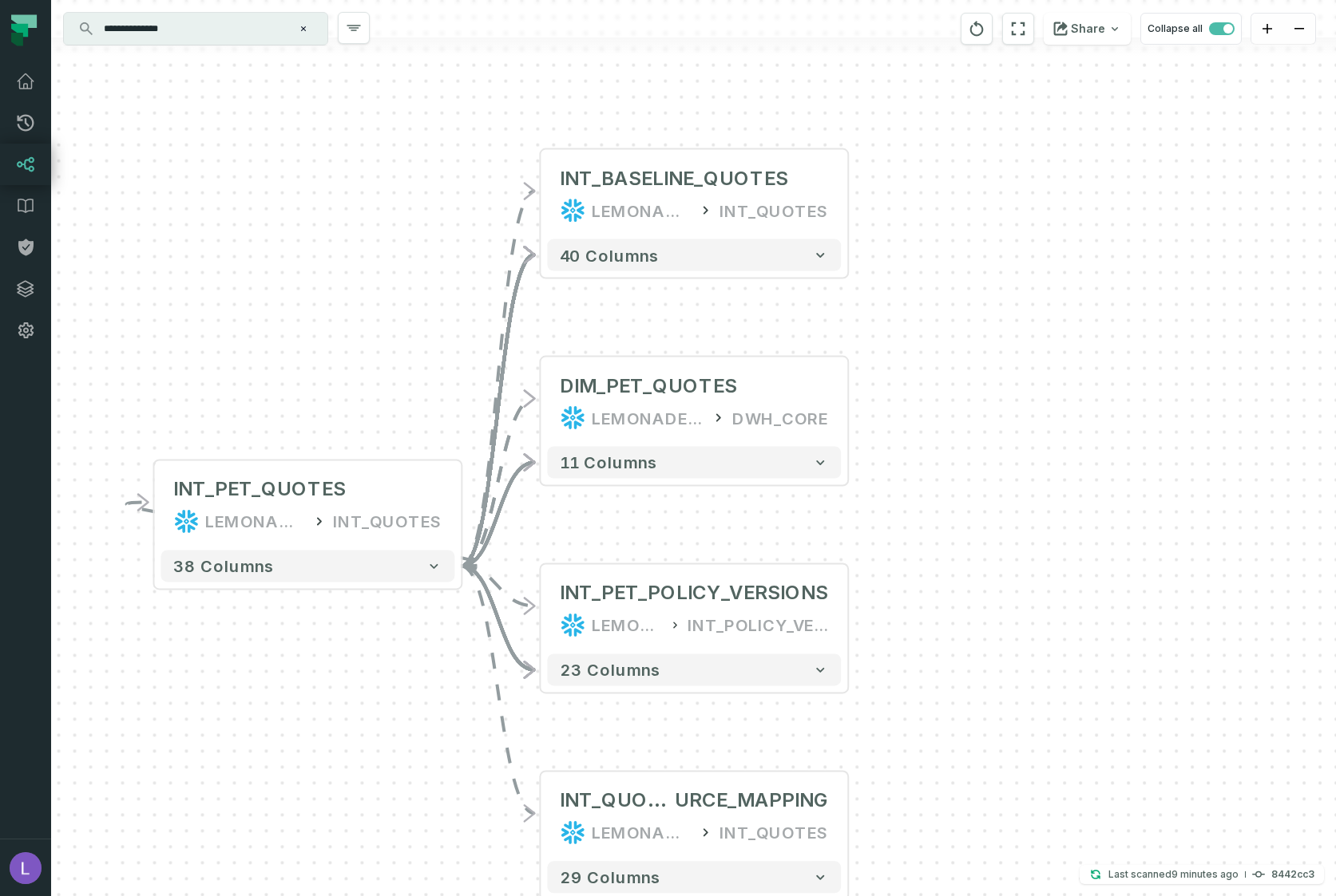  What do you see at coordinates (260, 489) in the screenshot?
I see `div: INT_PET_QUOTES` at bounding box center [260, 489].